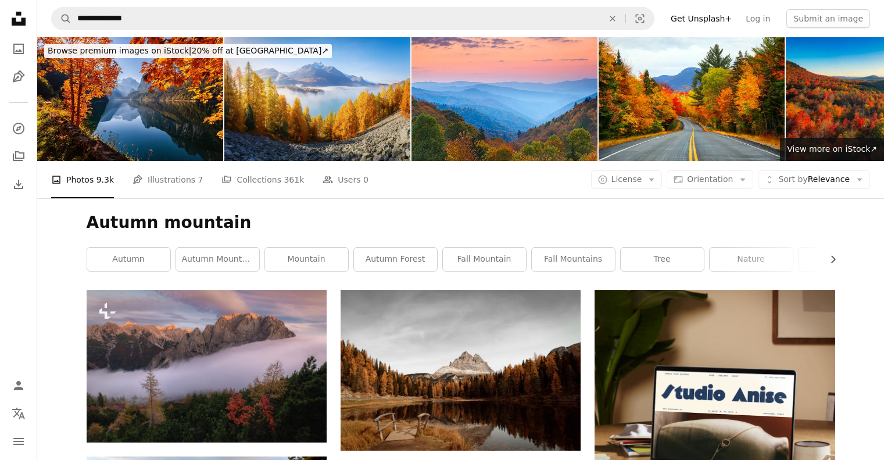  I want to click on a: autumn mountains, so click(217, 259).